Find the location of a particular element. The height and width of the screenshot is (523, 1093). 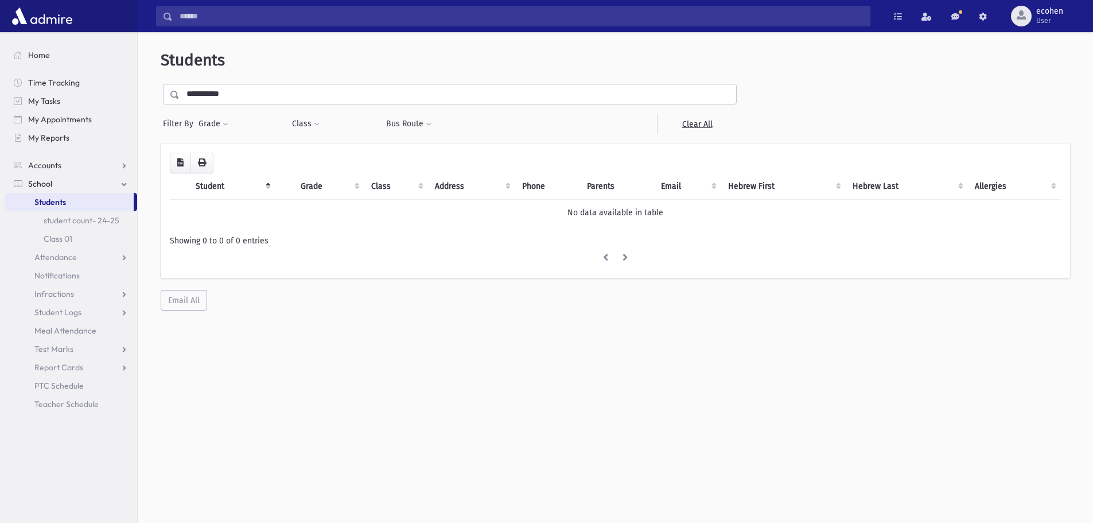

span: My Tasks is located at coordinates (44, 101).